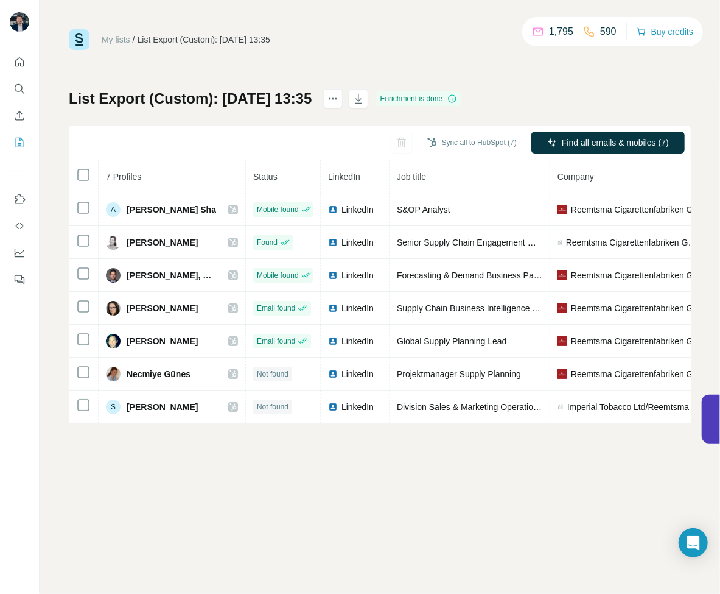  I want to click on p: 590, so click(608, 32).